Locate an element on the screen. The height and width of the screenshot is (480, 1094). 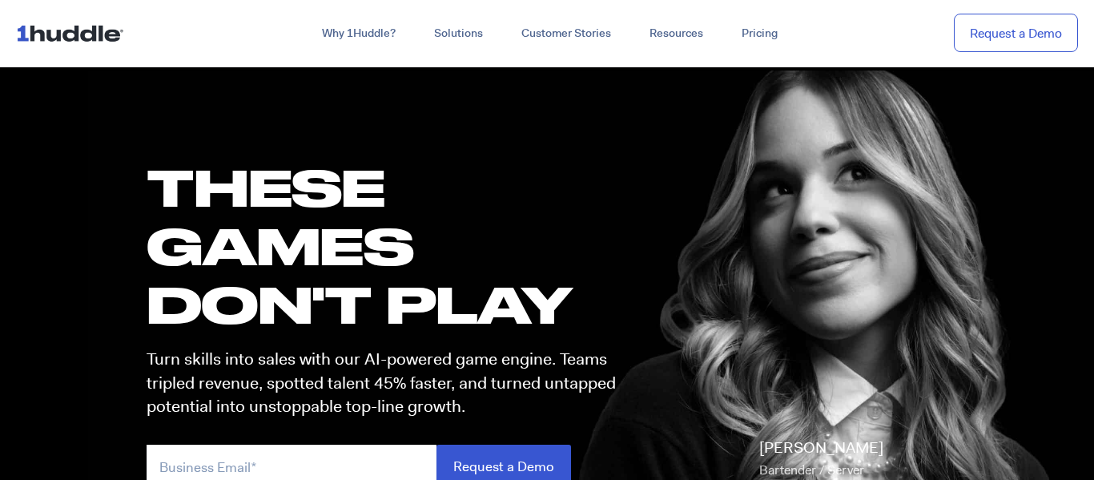
h1: these GAMES DON'T PLAY is located at coordinates (388, 246).